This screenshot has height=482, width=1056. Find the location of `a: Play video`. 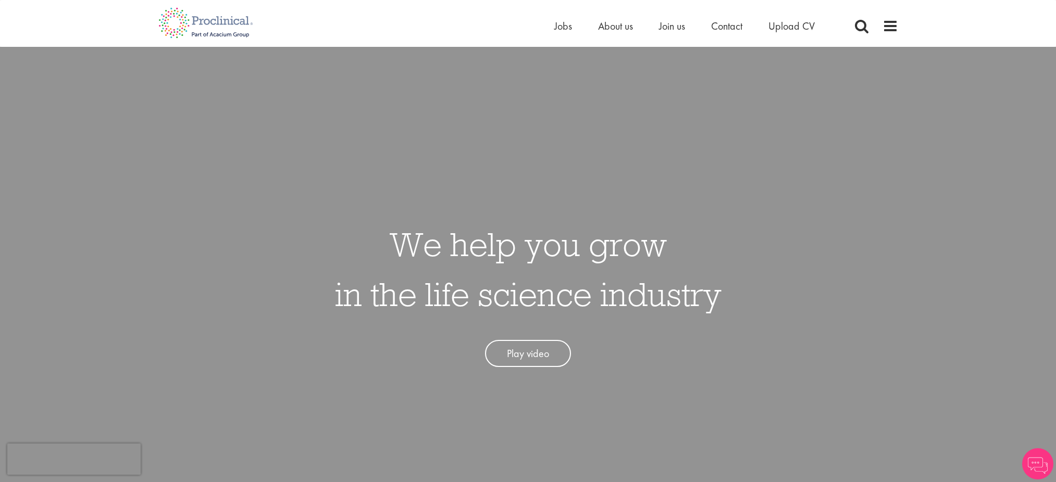

a: Play video is located at coordinates (528, 354).